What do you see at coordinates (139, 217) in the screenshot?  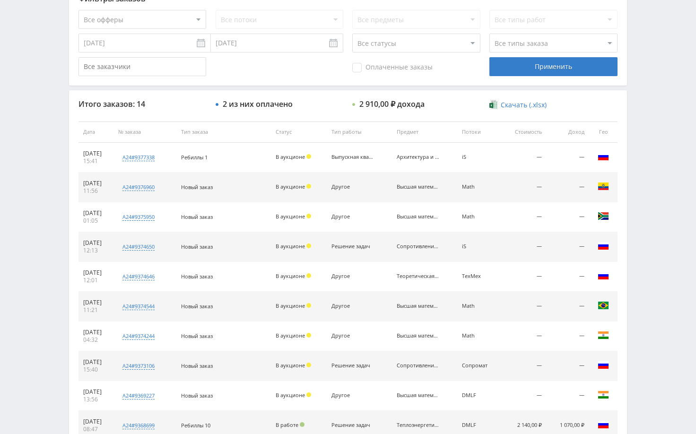 I see `div: a24#9375950` at bounding box center [139, 217].